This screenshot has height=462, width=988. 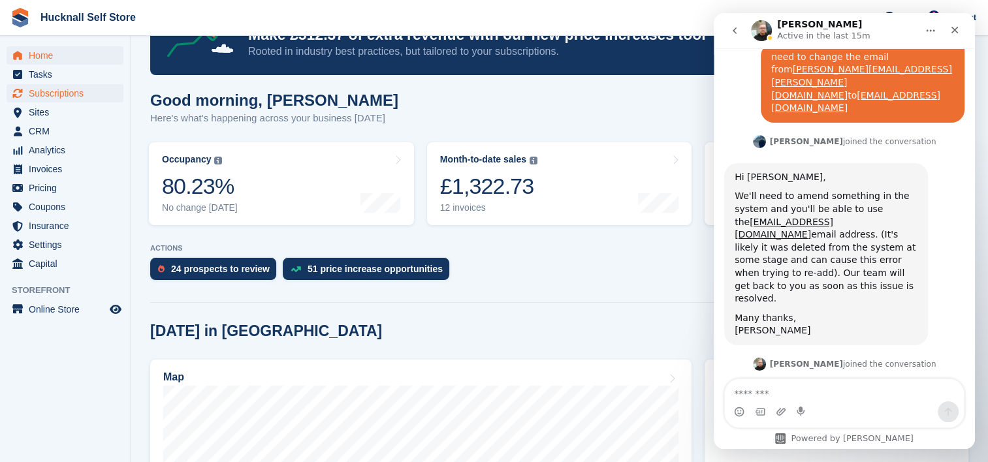 What do you see at coordinates (934, 17) in the screenshot?
I see `img: Helen` at bounding box center [934, 17].